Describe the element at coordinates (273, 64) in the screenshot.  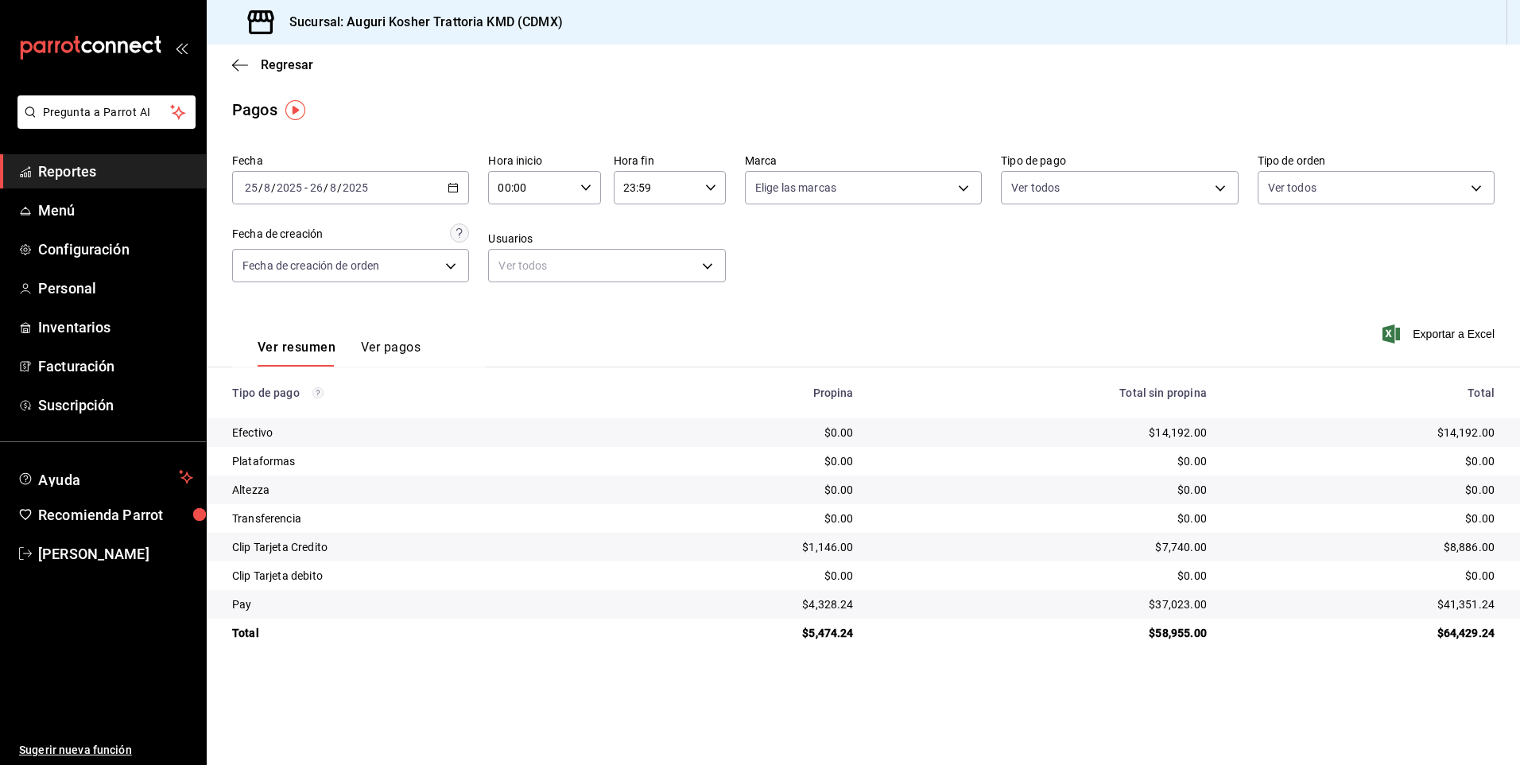
I see `button: Regresar` at that location.